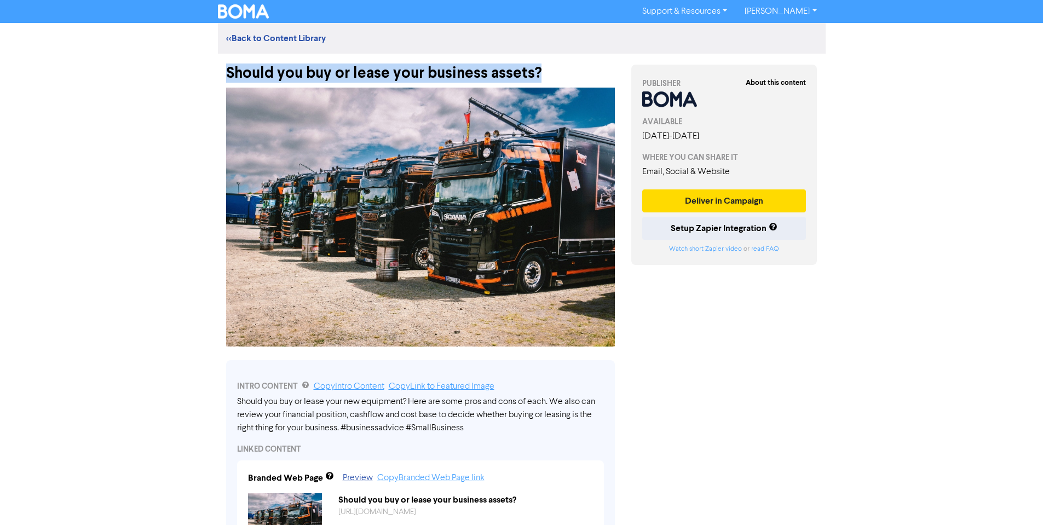  Describe the element at coordinates (684, 11) in the screenshot. I see `a: Support & Resources` at that location.